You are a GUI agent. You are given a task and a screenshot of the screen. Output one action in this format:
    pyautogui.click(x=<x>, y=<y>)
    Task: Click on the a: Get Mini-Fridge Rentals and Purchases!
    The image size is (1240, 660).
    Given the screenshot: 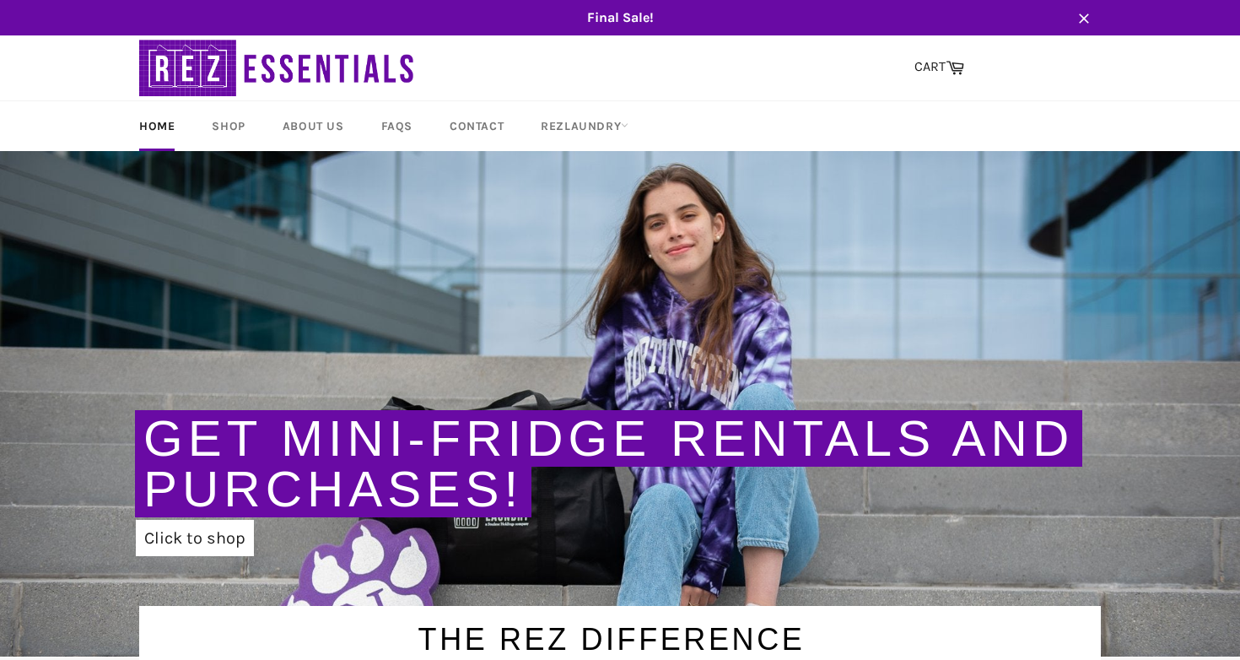 What is the action you would take?
    pyautogui.click(x=608, y=463)
    